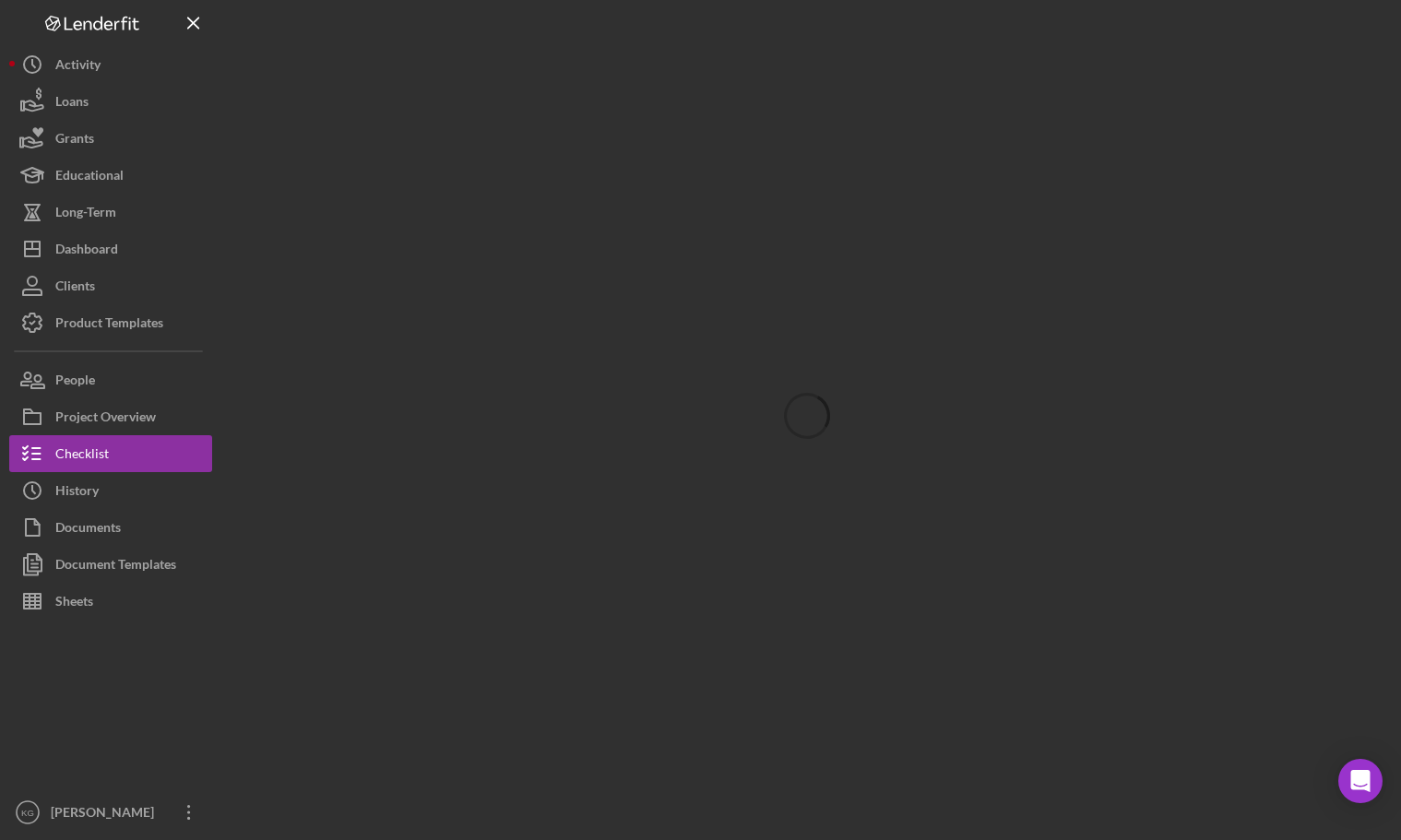 The height and width of the screenshot is (840, 1401). What do you see at coordinates (111, 175) in the screenshot?
I see `button: Educational` at bounding box center [111, 175].